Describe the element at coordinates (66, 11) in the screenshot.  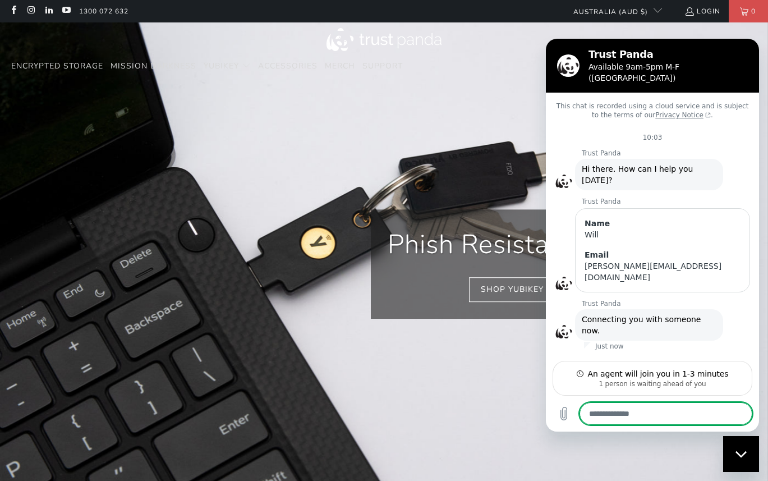
I see `a: Trust Panda Australia on YouTube` at that location.